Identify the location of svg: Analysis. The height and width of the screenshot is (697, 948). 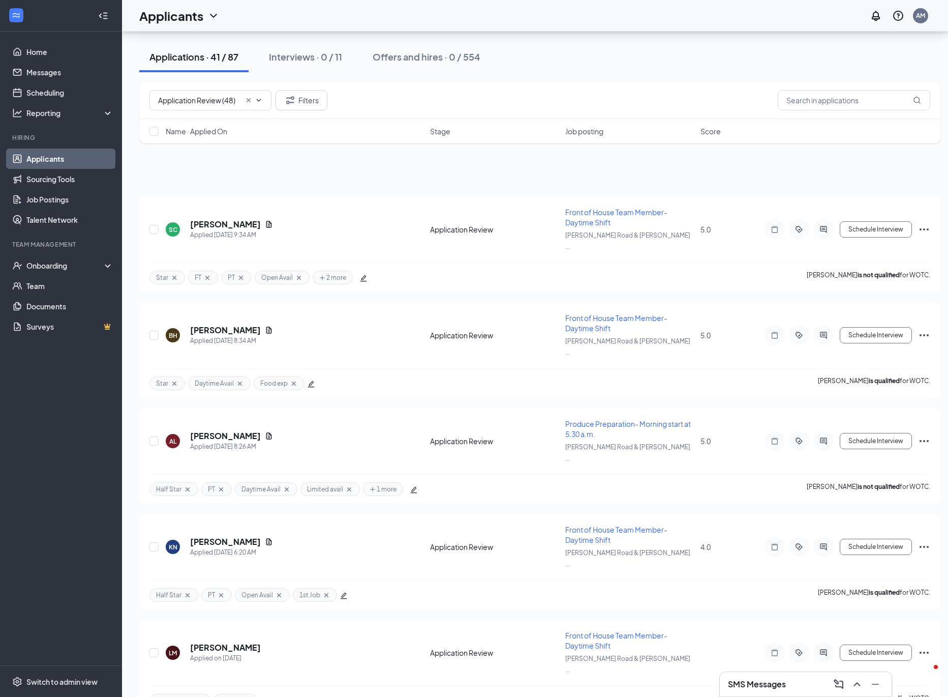
(17, 113).